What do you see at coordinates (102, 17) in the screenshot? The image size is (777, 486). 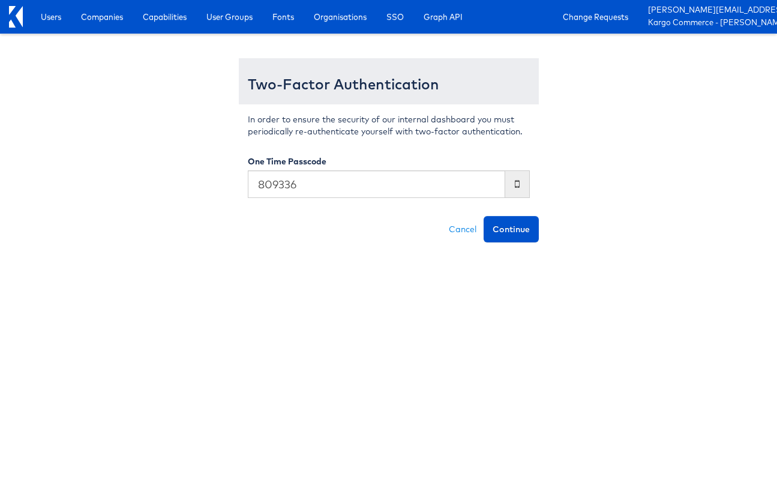 I see `a: Companies` at bounding box center [102, 17].